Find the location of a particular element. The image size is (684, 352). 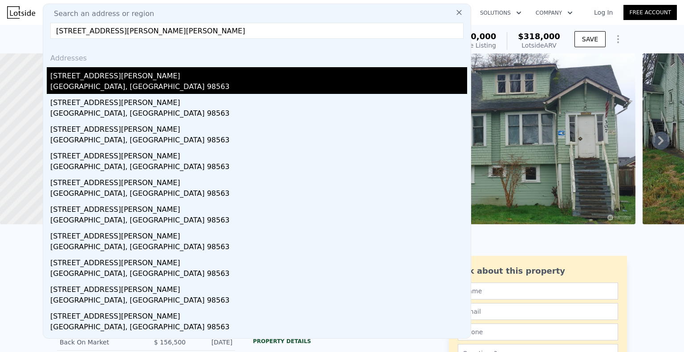

span: $ 156,500 is located at coordinates (170, 343).